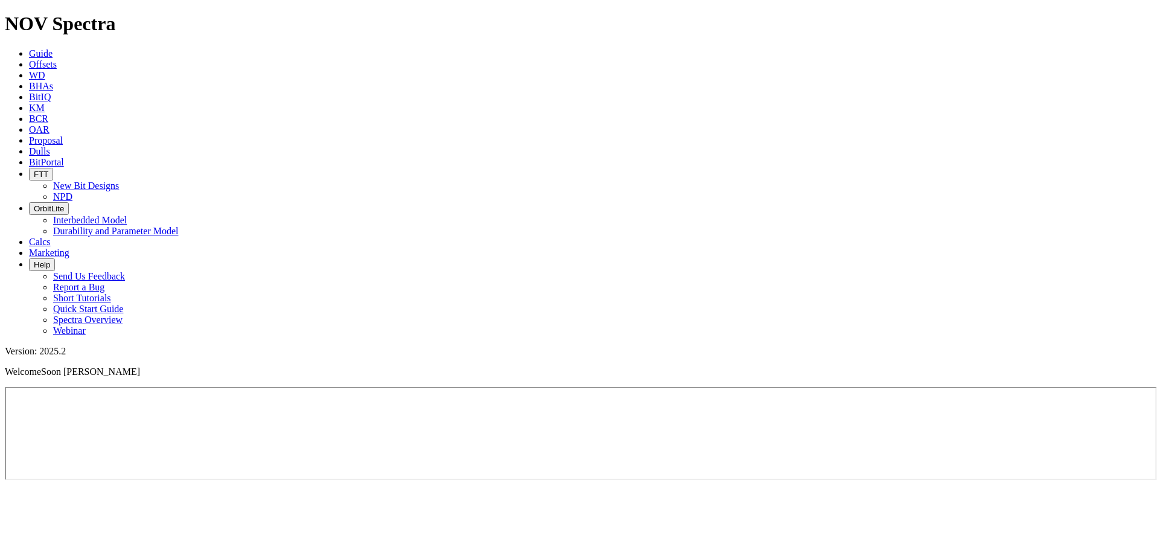 The height and width of the screenshot is (550, 1159). Describe the element at coordinates (580, 351) in the screenshot. I see `div: Version: 2025.2` at that location.